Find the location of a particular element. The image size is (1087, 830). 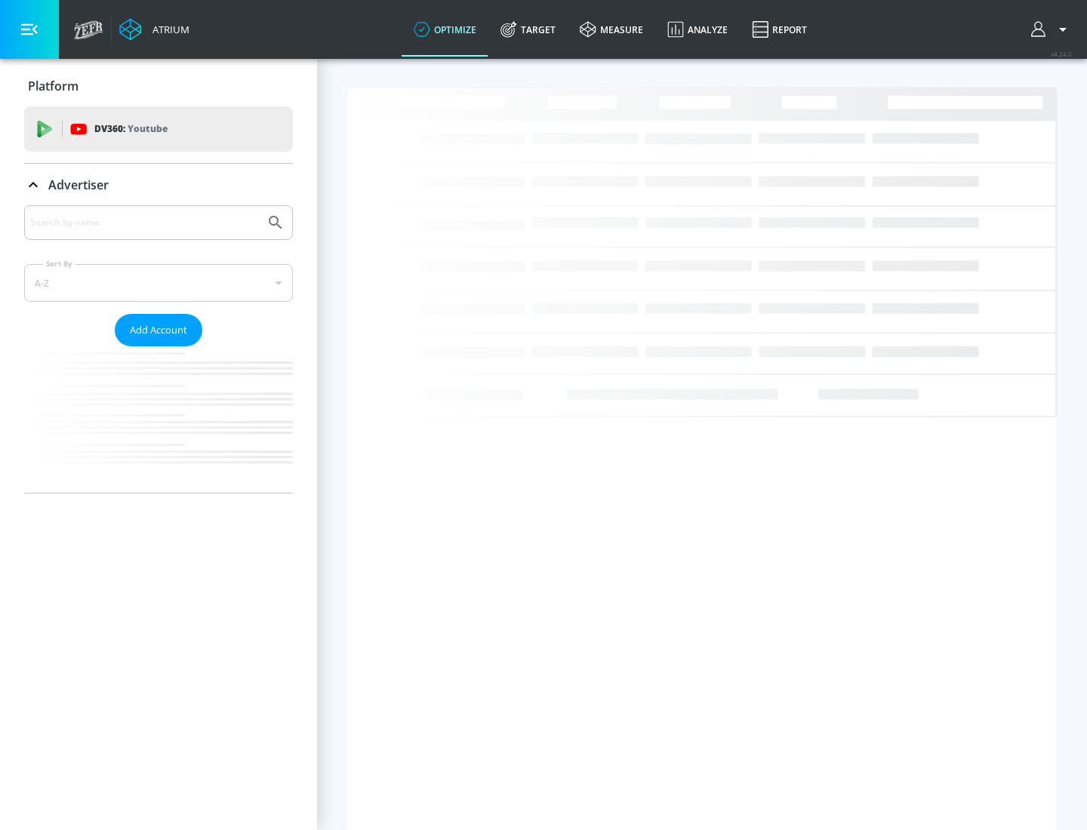

div: DV360: Youtube is located at coordinates (158, 129).